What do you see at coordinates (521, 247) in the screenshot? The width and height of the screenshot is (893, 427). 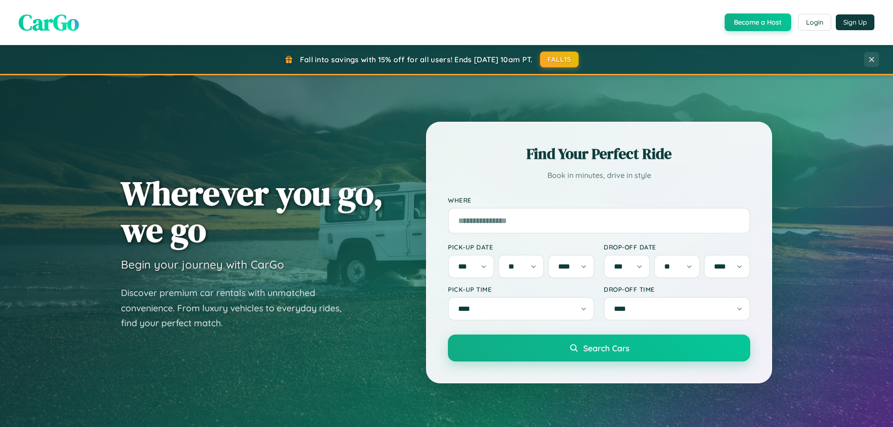 I see `label: Pick-up Date` at bounding box center [521, 247].